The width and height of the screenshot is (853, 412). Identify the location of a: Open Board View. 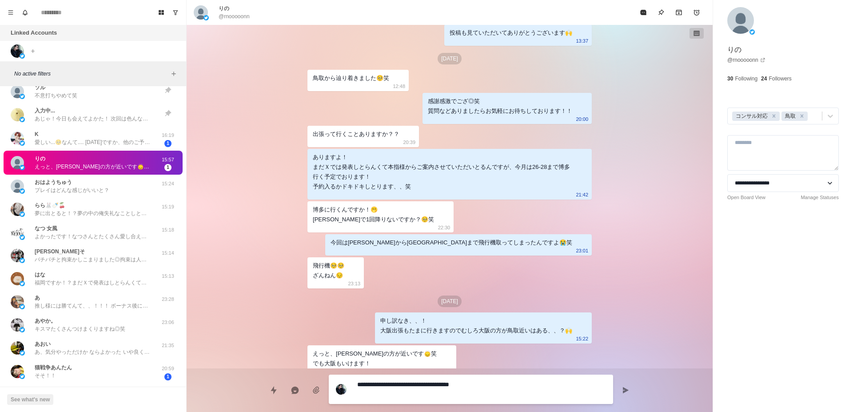
(746, 197).